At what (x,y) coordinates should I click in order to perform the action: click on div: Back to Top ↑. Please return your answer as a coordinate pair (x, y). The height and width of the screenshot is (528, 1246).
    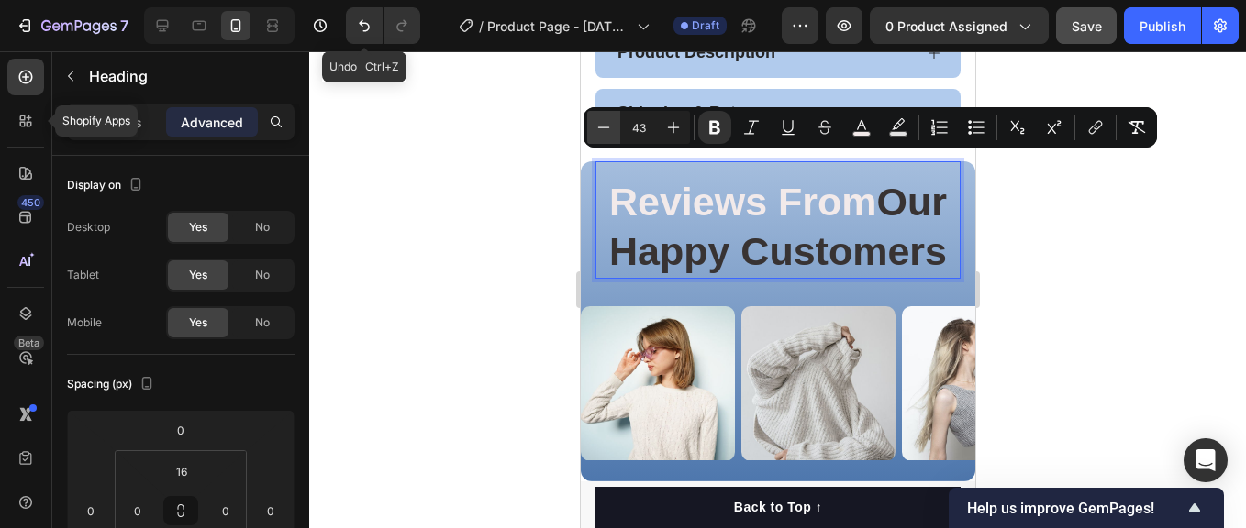
    Looking at the image, I should click on (197, 456).